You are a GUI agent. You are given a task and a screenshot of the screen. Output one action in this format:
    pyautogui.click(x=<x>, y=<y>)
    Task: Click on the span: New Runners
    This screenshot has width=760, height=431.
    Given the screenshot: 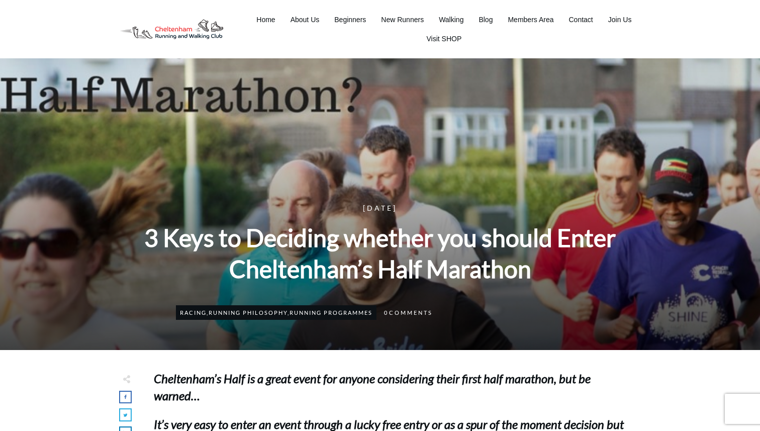 What is the action you would take?
    pyautogui.click(x=402, y=20)
    